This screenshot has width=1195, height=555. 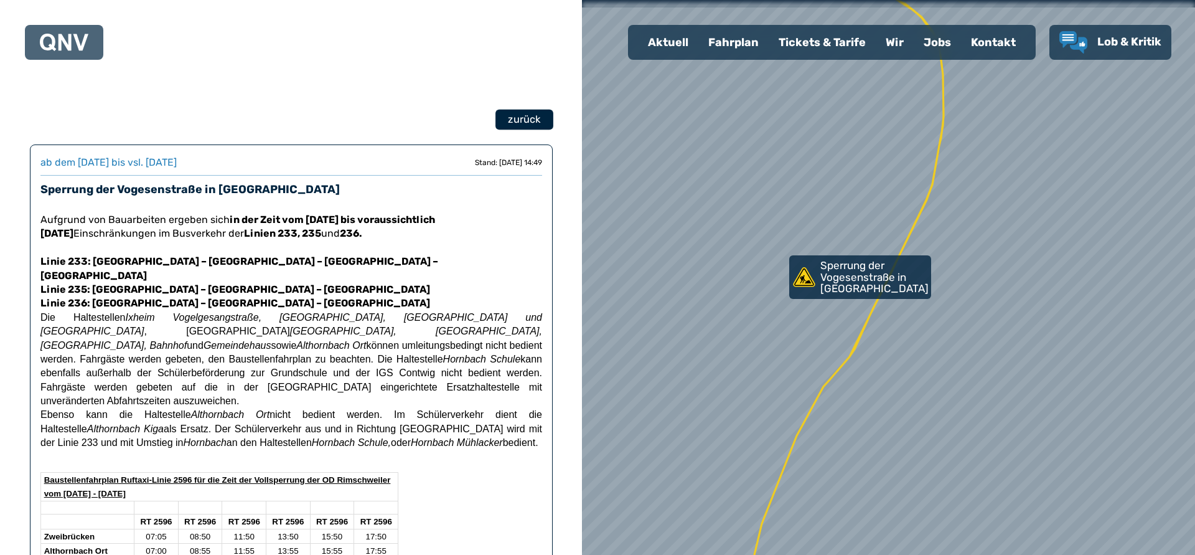 What do you see at coordinates (668, 42) in the screenshot?
I see `div: Aktuell` at bounding box center [668, 42].